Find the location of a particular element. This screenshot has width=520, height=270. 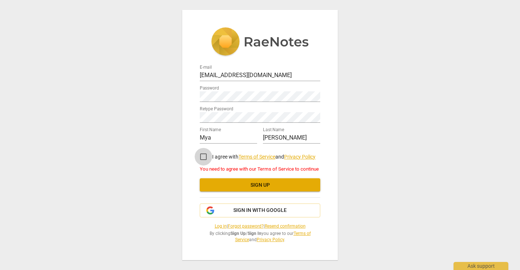

label: Retype Password is located at coordinates (216, 109).